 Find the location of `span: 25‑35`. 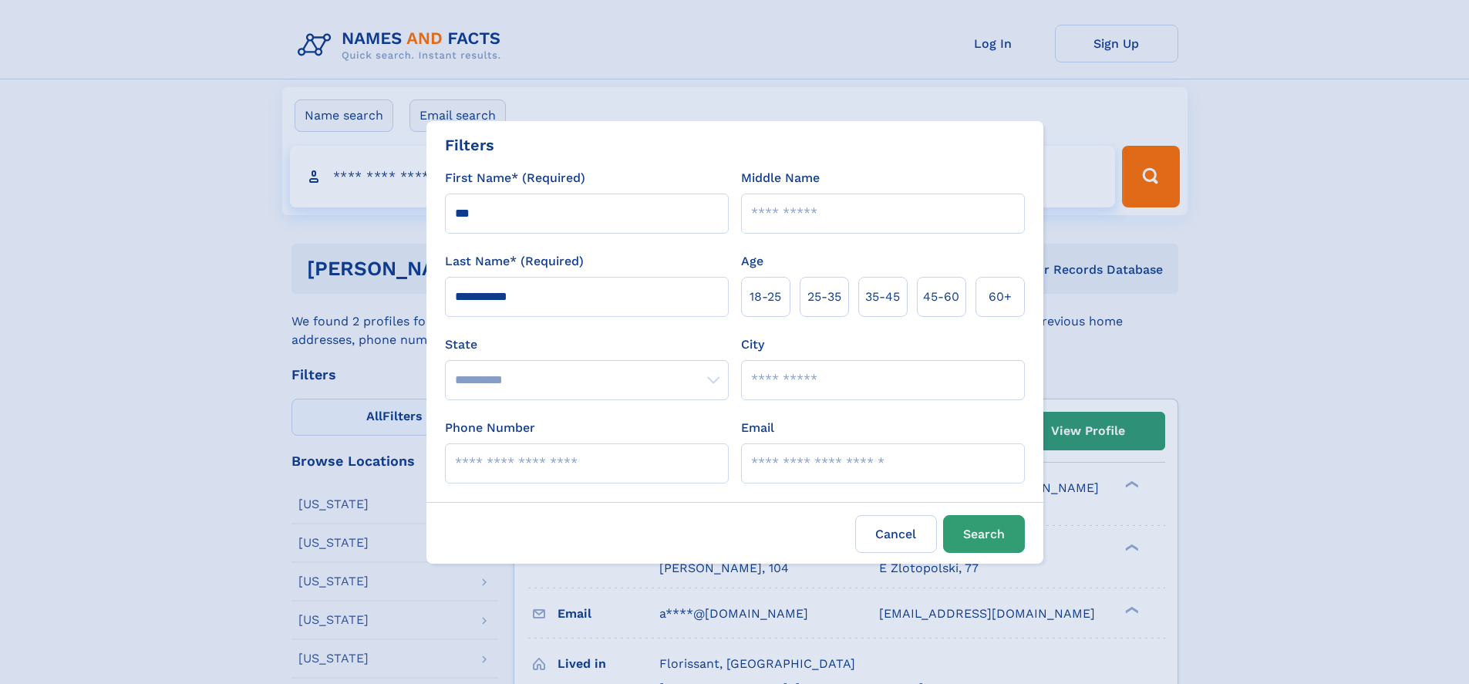

span: 25‑35 is located at coordinates (824, 297).